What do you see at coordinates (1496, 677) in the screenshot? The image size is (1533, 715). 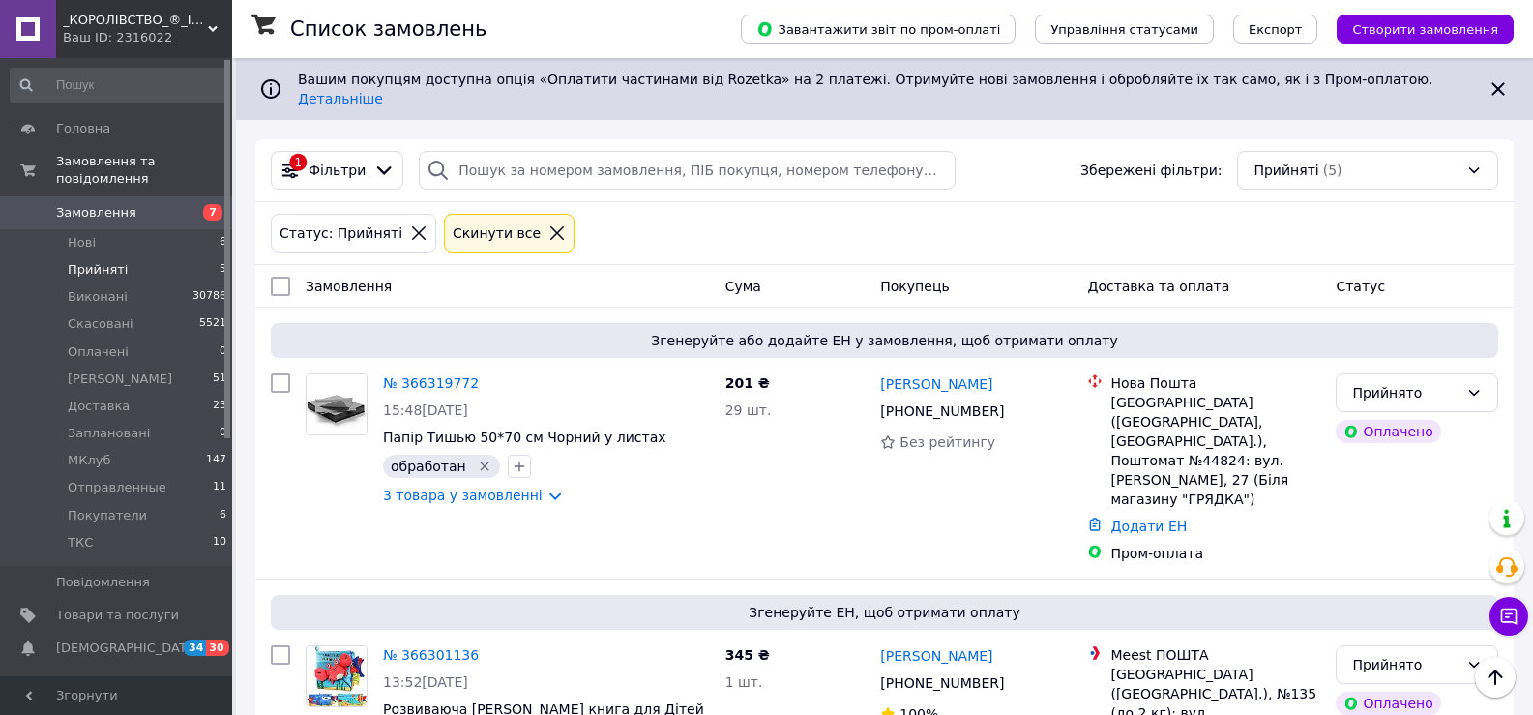 I see `button: Наверх` at bounding box center [1496, 677].